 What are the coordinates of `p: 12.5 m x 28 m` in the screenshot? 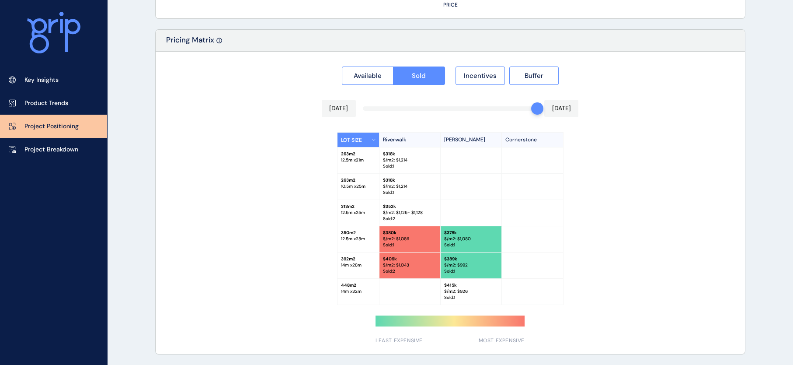 It's located at (358, 239).